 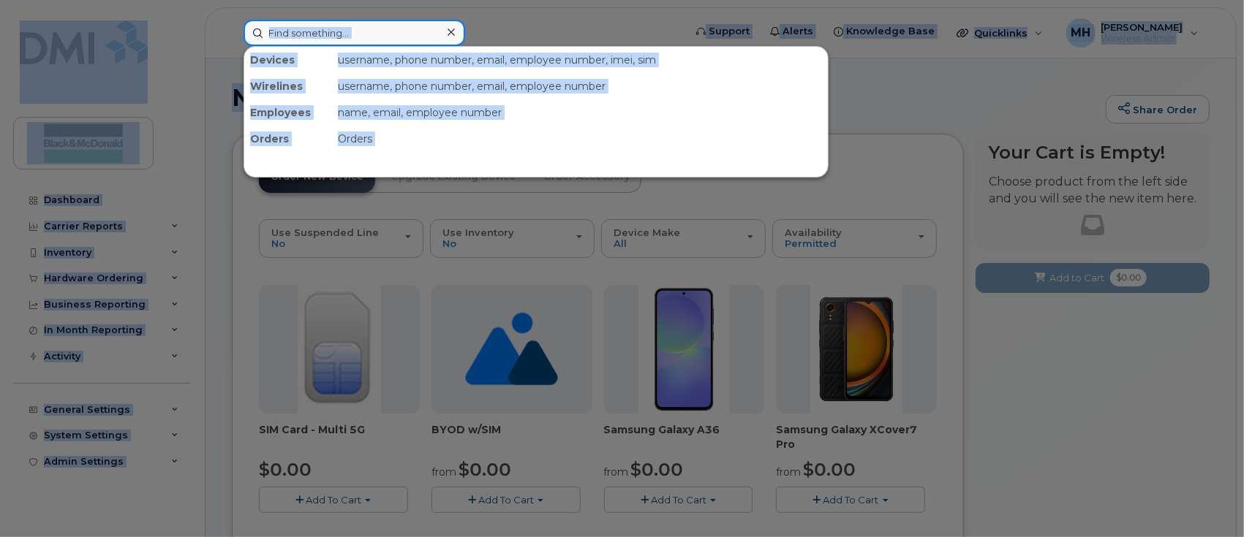 I want to click on div: username, phone number, email, employee number, so click(x=580, y=86).